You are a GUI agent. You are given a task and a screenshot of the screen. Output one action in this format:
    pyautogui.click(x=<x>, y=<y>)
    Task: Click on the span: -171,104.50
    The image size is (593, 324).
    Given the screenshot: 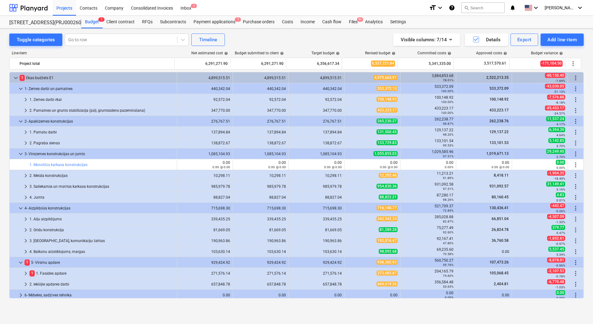 What is the action you would take?
    pyautogui.click(x=552, y=63)
    